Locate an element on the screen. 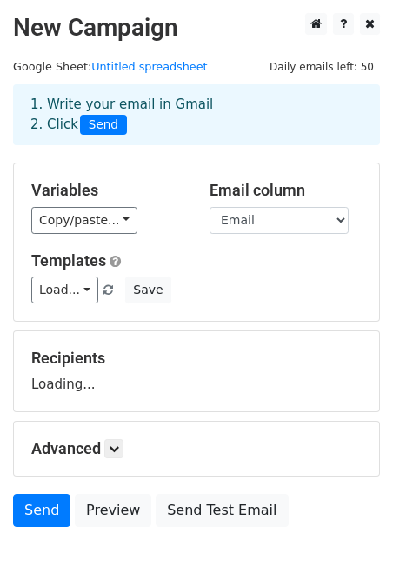 This screenshot has width=393, height=580. h5: Advanced is located at coordinates (197, 449).